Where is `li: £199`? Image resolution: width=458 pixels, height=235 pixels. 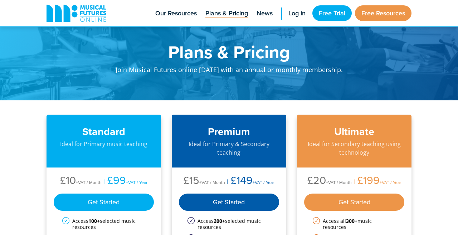 li: £199 is located at coordinates (376, 181).